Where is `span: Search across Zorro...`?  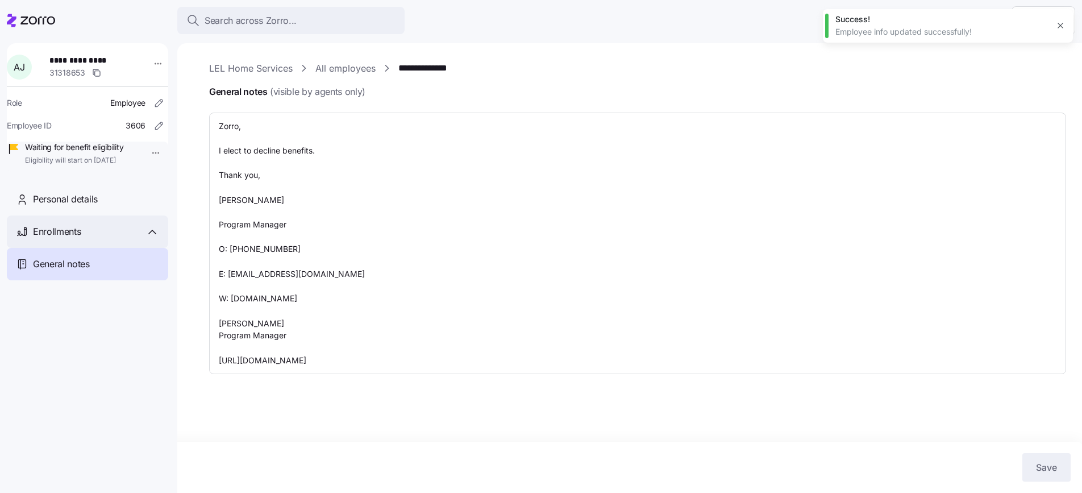
span: Search across Zorro... is located at coordinates (251, 20).